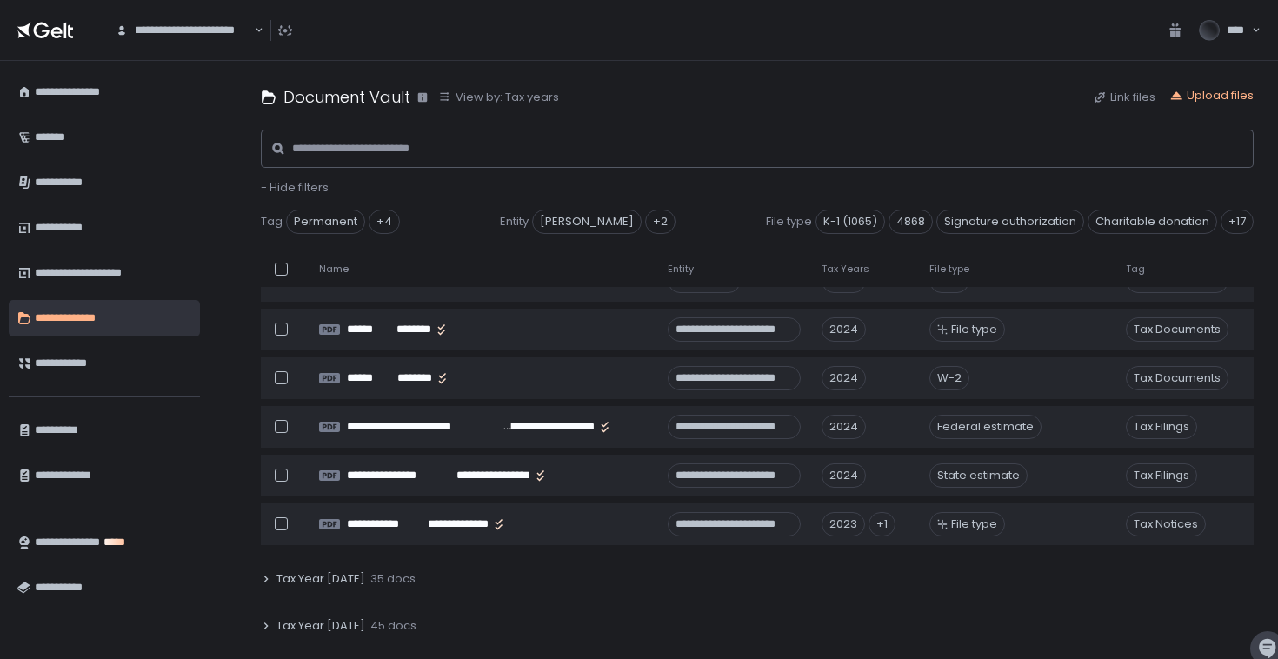 The width and height of the screenshot is (1278, 659). What do you see at coordinates (1166, 524) in the screenshot?
I see `span: Tax Notices` at bounding box center [1166, 524].